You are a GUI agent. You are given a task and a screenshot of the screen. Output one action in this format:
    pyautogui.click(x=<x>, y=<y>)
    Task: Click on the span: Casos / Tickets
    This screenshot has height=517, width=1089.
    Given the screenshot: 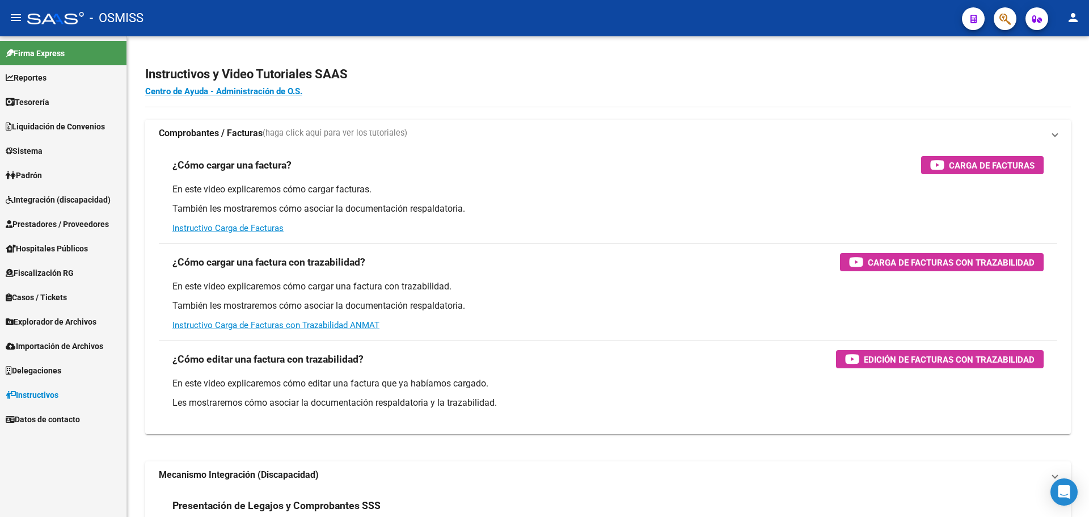 What is the action you would take?
    pyautogui.click(x=36, y=297)
    